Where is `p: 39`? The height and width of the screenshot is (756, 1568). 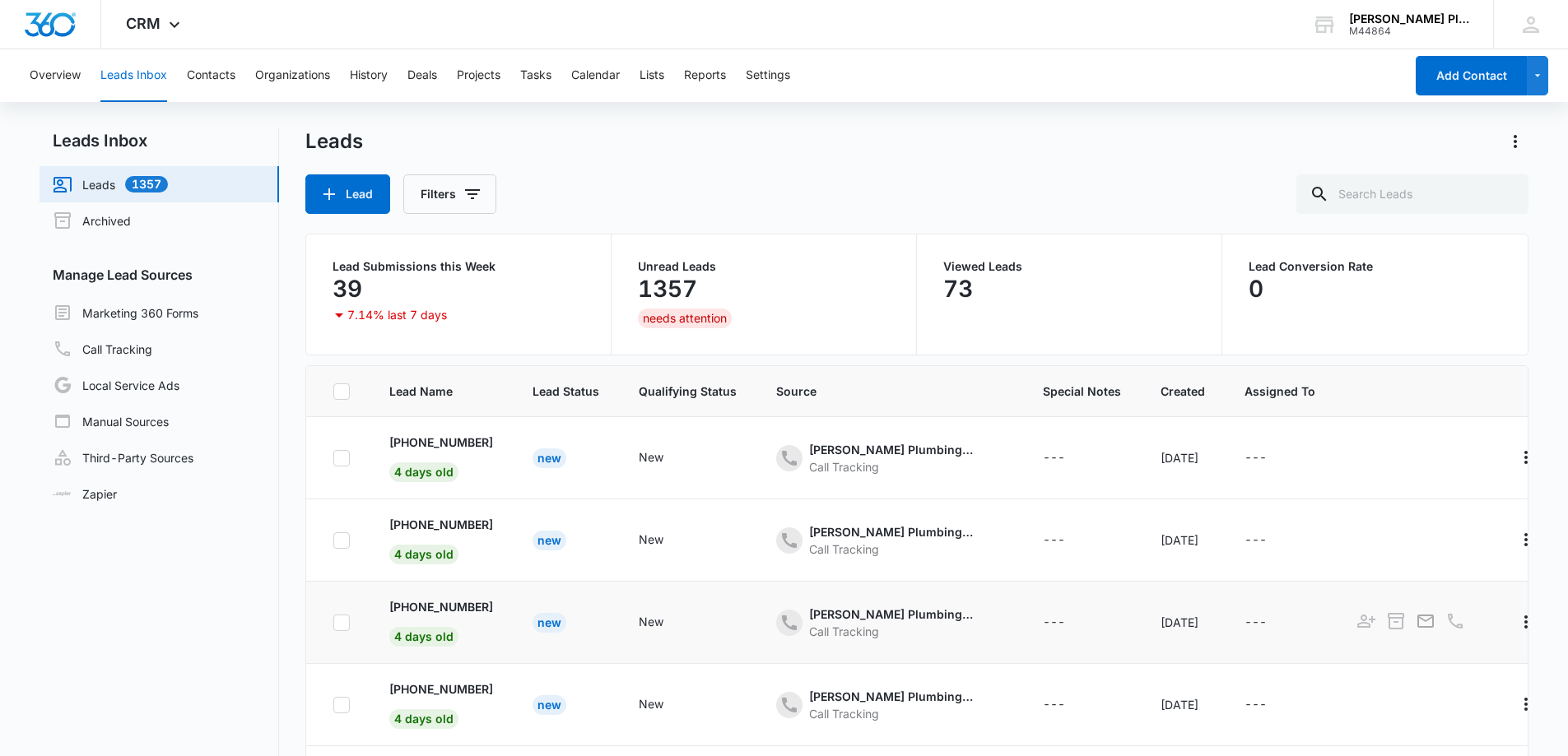 p: 39 is located at coordinates (347, 289).